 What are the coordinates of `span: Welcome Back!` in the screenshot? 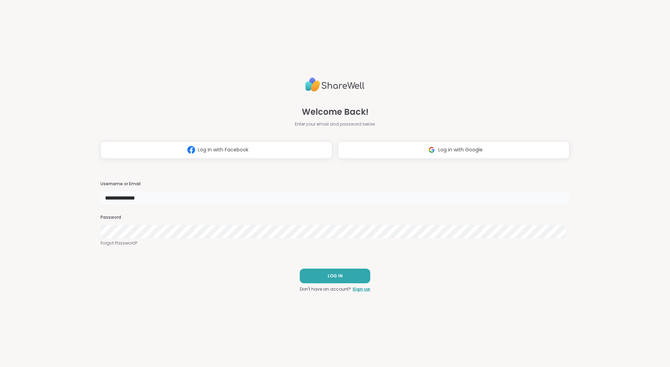 It's located at (335, 112).